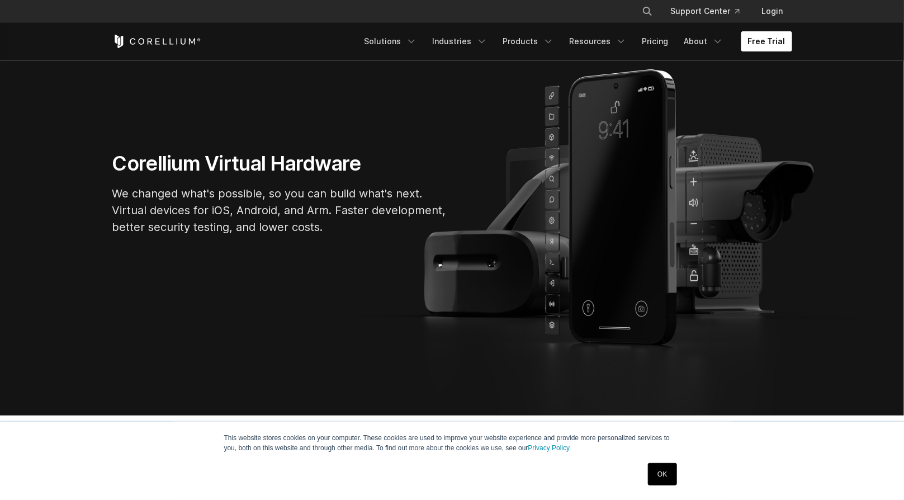 This screenshot has height=500, width=904. What do you see at coordinates (452, 443) in the screenshot?
I see `p: This website stores cookies on your computer. These cookies are used to improve your website expe...` at bounding box center [452, 443].